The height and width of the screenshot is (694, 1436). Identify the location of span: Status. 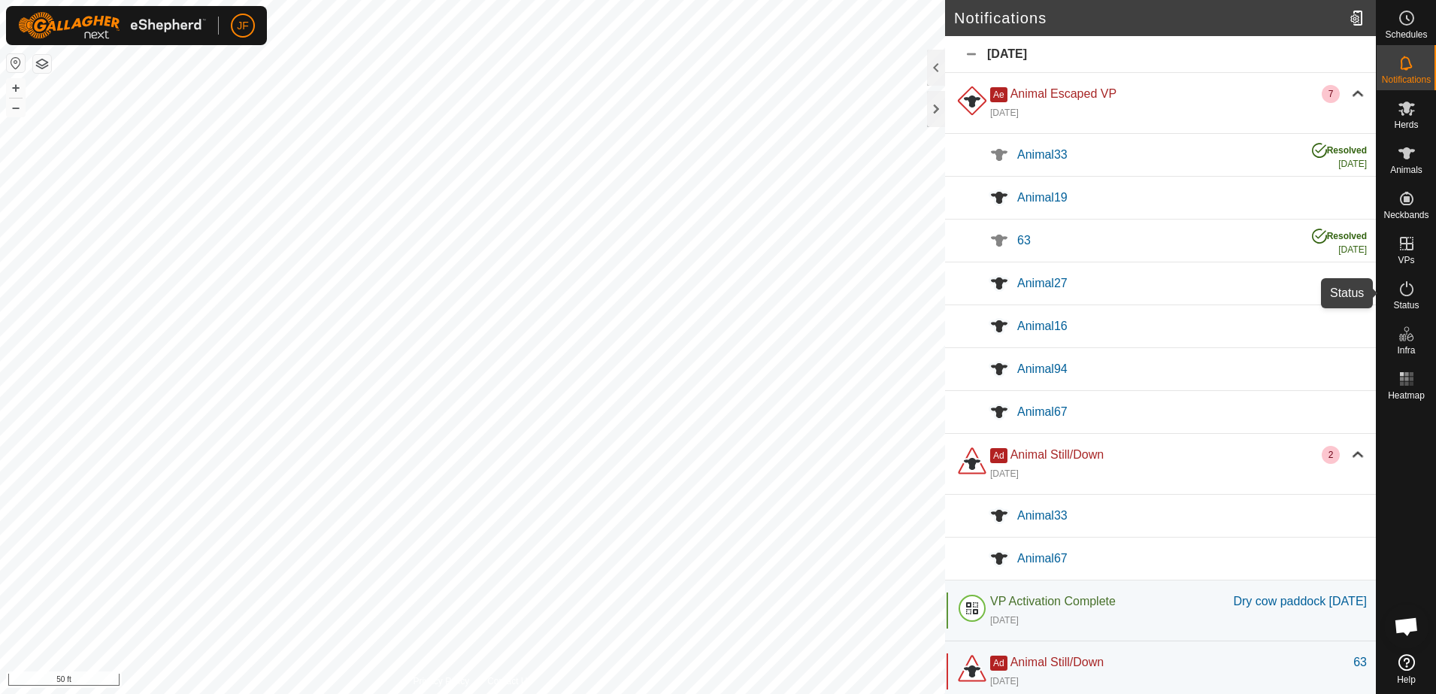
(1406, 305).